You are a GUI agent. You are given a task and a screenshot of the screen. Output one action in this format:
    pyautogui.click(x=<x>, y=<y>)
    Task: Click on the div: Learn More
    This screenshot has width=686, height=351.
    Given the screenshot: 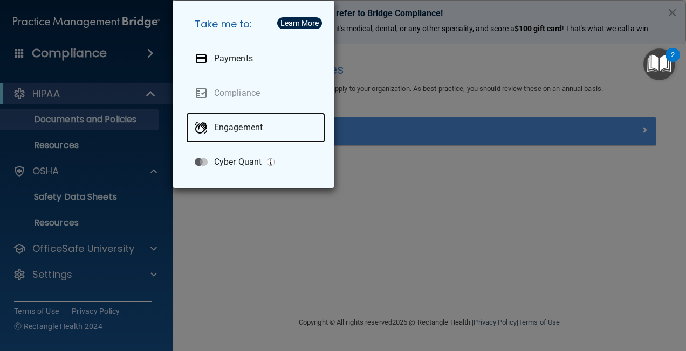 What is the action you would take?
    pyautogui.click(x=299, y=23)
    